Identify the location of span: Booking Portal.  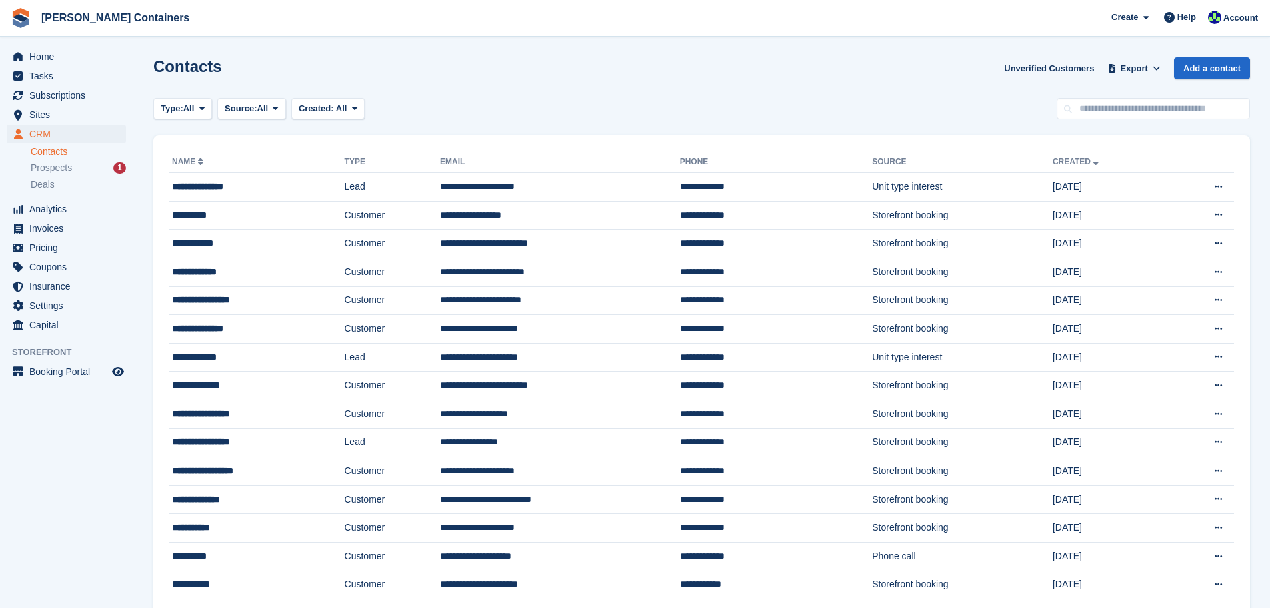
(69, 371).